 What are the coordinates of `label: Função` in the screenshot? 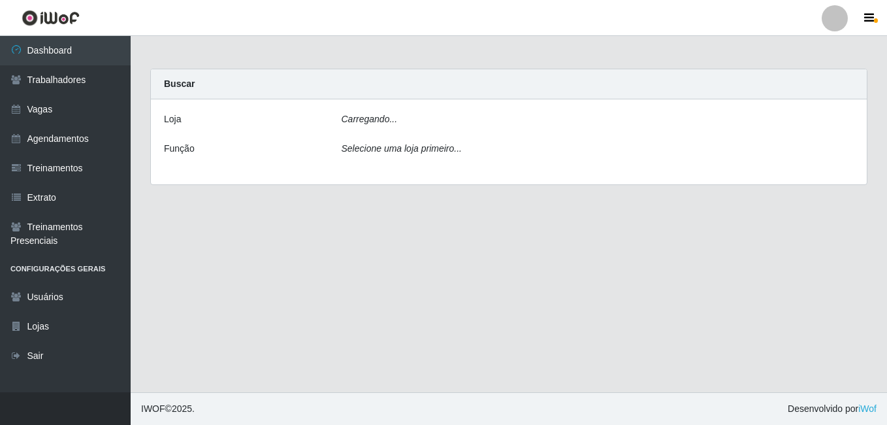 It's located at (179, 148).